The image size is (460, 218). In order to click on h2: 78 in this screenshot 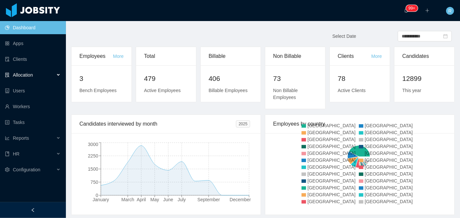, I will do `click(360, 79)`.